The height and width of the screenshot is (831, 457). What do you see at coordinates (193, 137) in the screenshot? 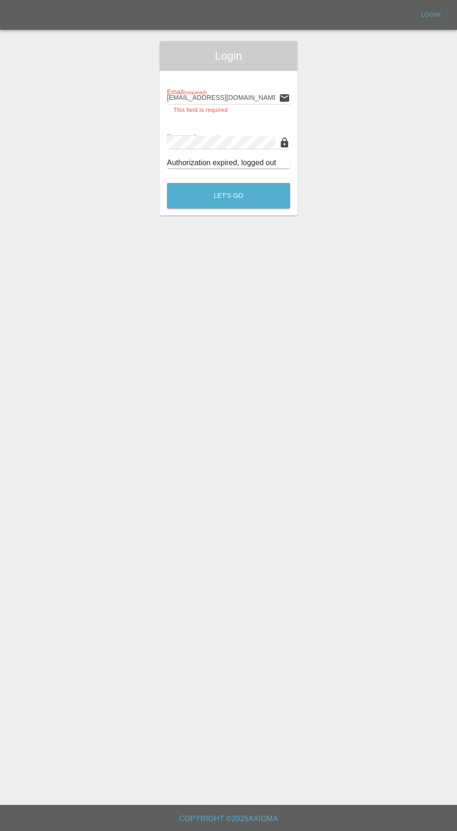
I see `span: Password` at bounding box center [193, 137].